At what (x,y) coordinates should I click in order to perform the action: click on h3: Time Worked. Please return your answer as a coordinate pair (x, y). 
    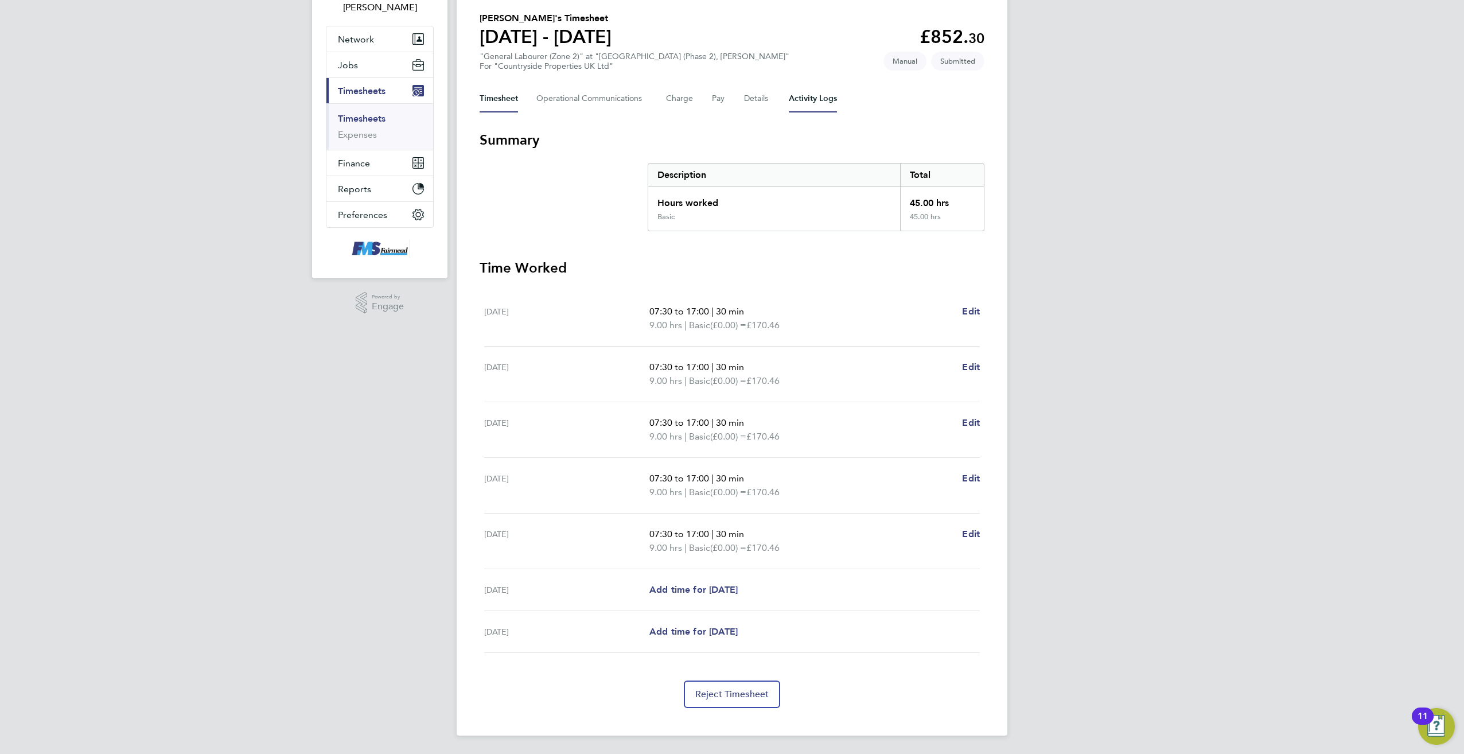
    Looking at the image, I should click on (732, 268).